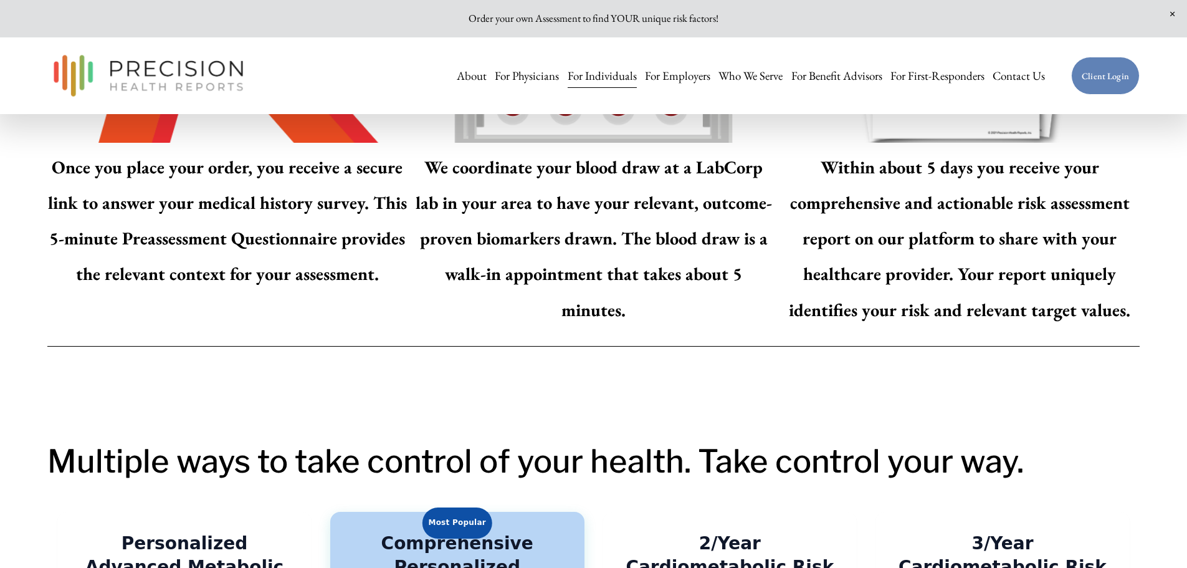  What do you see at coordinates (472, 76) in the screenshot?
I see `a: About` at bounding box center [472, 76].